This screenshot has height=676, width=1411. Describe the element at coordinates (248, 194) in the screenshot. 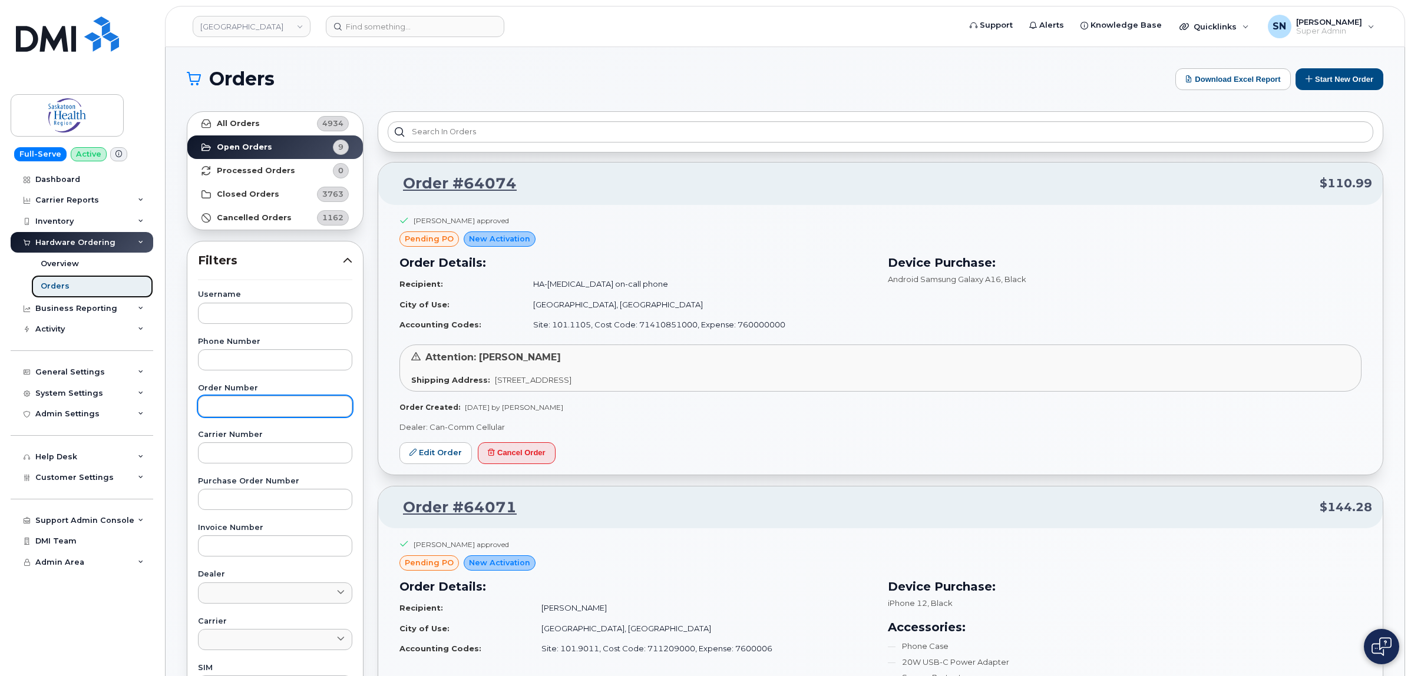

I see `strong: Closed Orders` at that location.